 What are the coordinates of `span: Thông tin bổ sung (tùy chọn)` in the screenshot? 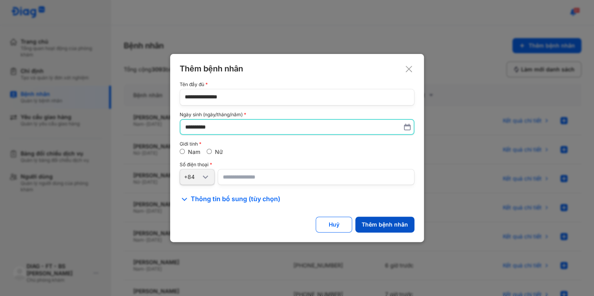 It's located at (235, 199).